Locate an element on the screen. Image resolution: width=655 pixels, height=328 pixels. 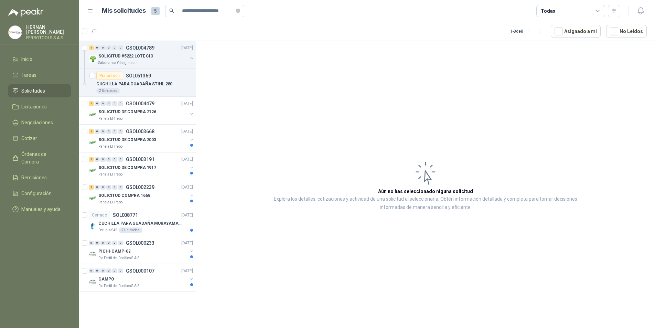
span: Manuales y ayuda is located at coordinates (41, 209).